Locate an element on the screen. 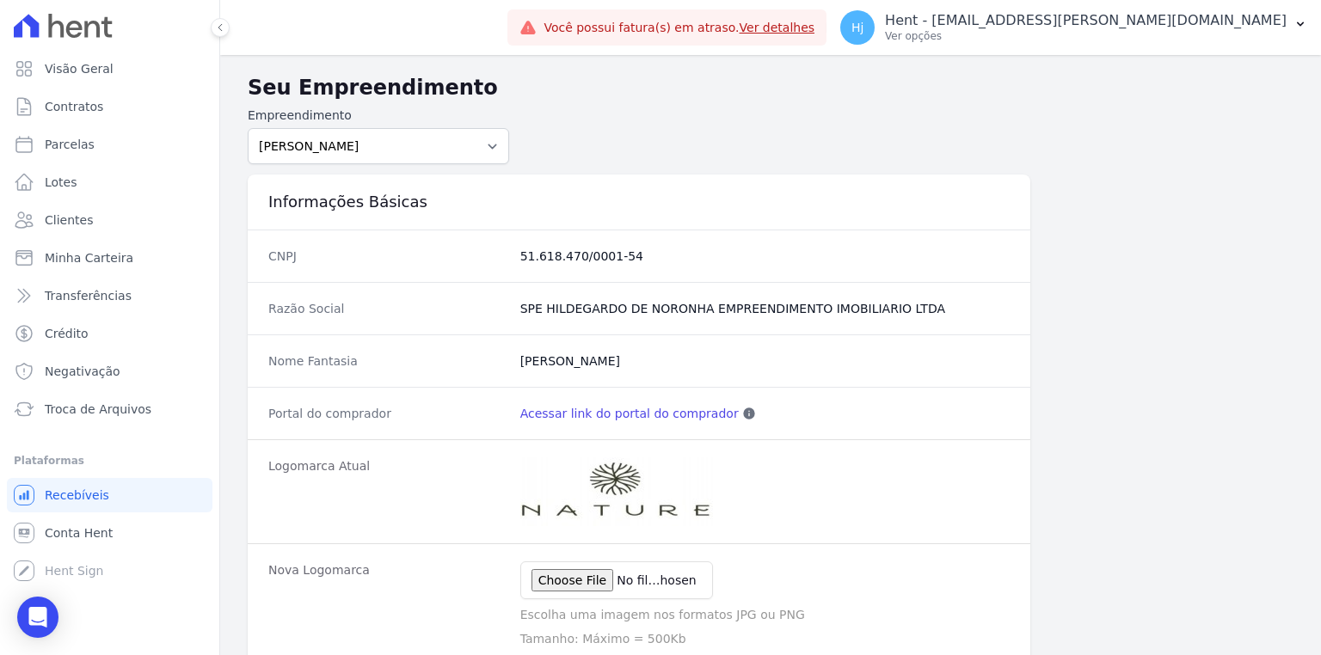 The width and height of the screenshot is (1321, 655). span: Você possui fatura(s) em atraso. is located at coordinates (679, 28).